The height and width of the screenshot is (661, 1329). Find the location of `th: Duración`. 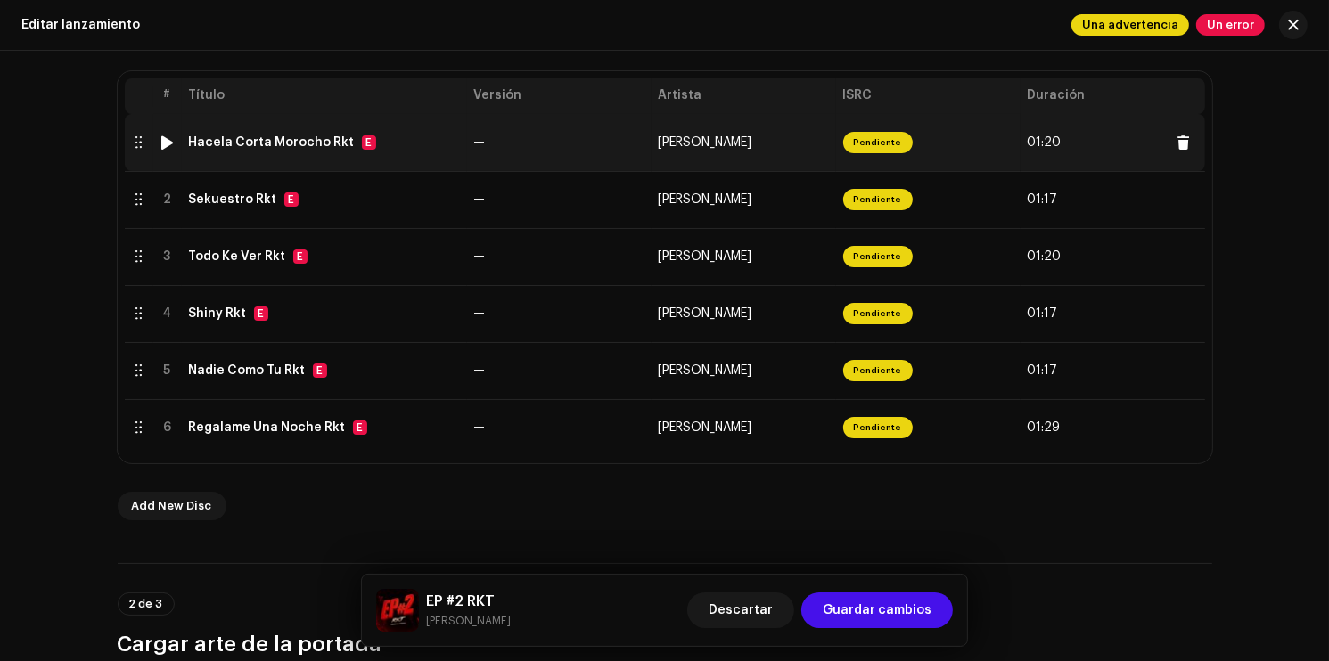

th: Duración is located at coordinates (1112, 96).